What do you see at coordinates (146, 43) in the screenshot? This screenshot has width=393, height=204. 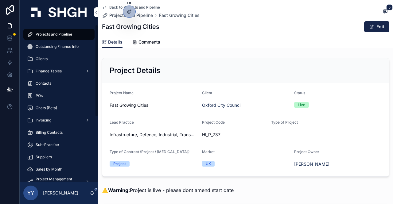 I see `a: Comments` at bounding box center [146, 43].